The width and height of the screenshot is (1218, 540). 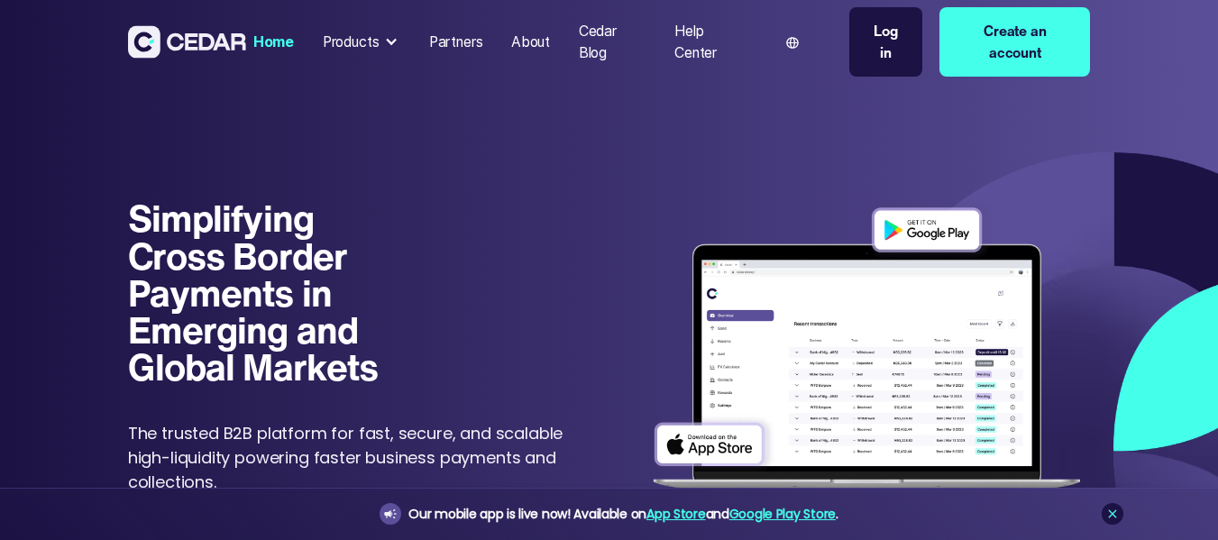 I want to click on a: Partners, so click(x=455, y=42).